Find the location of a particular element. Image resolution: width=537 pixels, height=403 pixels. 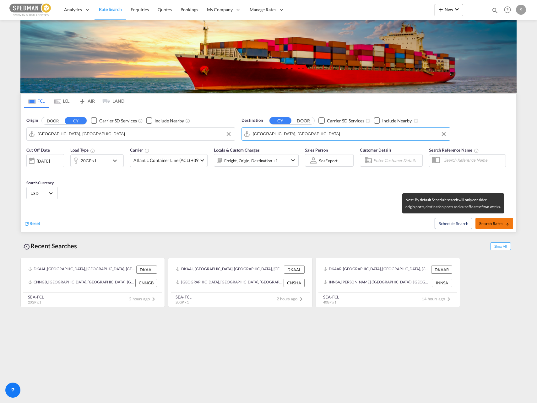

div: S is located at coordinates (521, 10).